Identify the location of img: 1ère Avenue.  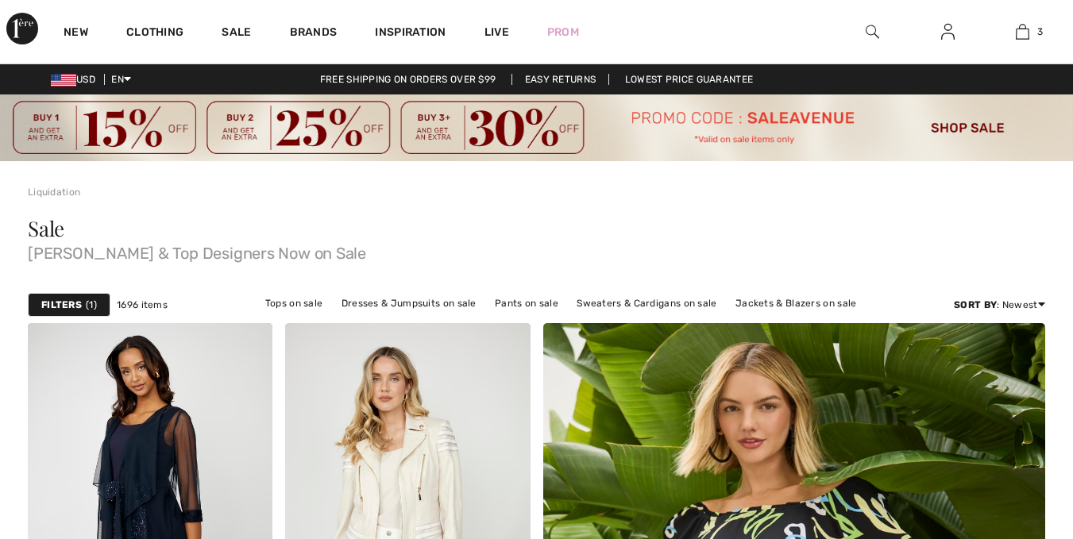
(22, 29).